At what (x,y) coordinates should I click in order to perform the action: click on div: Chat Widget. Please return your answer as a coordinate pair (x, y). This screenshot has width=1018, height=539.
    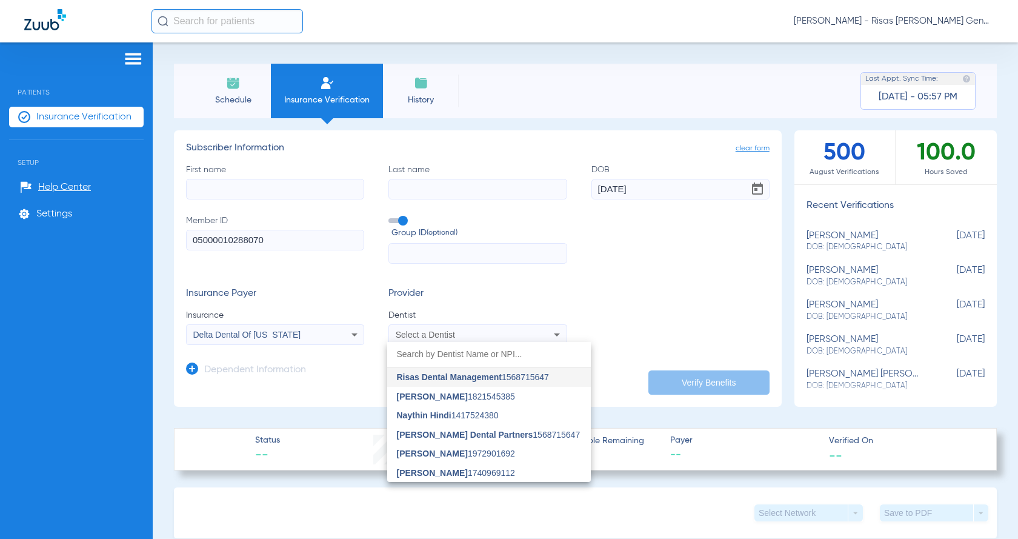
    Looking at the image, I should click on (988, 510).